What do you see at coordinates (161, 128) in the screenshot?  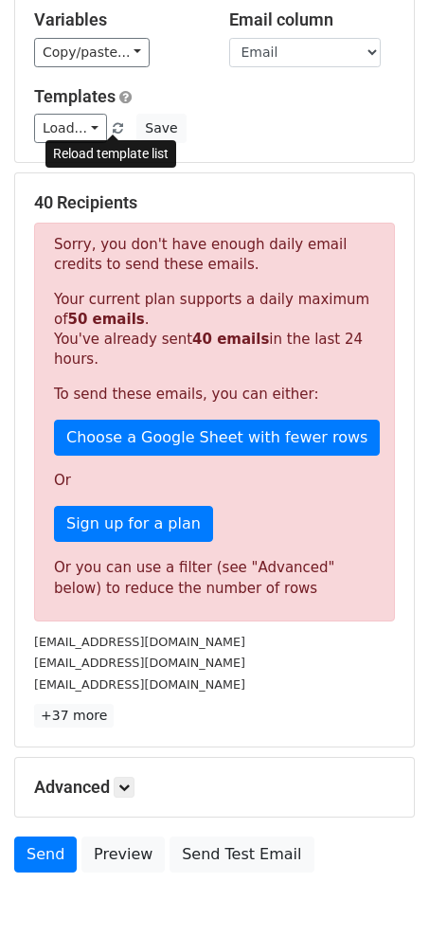 I see `button: Save` at bounding box center [161, 128].